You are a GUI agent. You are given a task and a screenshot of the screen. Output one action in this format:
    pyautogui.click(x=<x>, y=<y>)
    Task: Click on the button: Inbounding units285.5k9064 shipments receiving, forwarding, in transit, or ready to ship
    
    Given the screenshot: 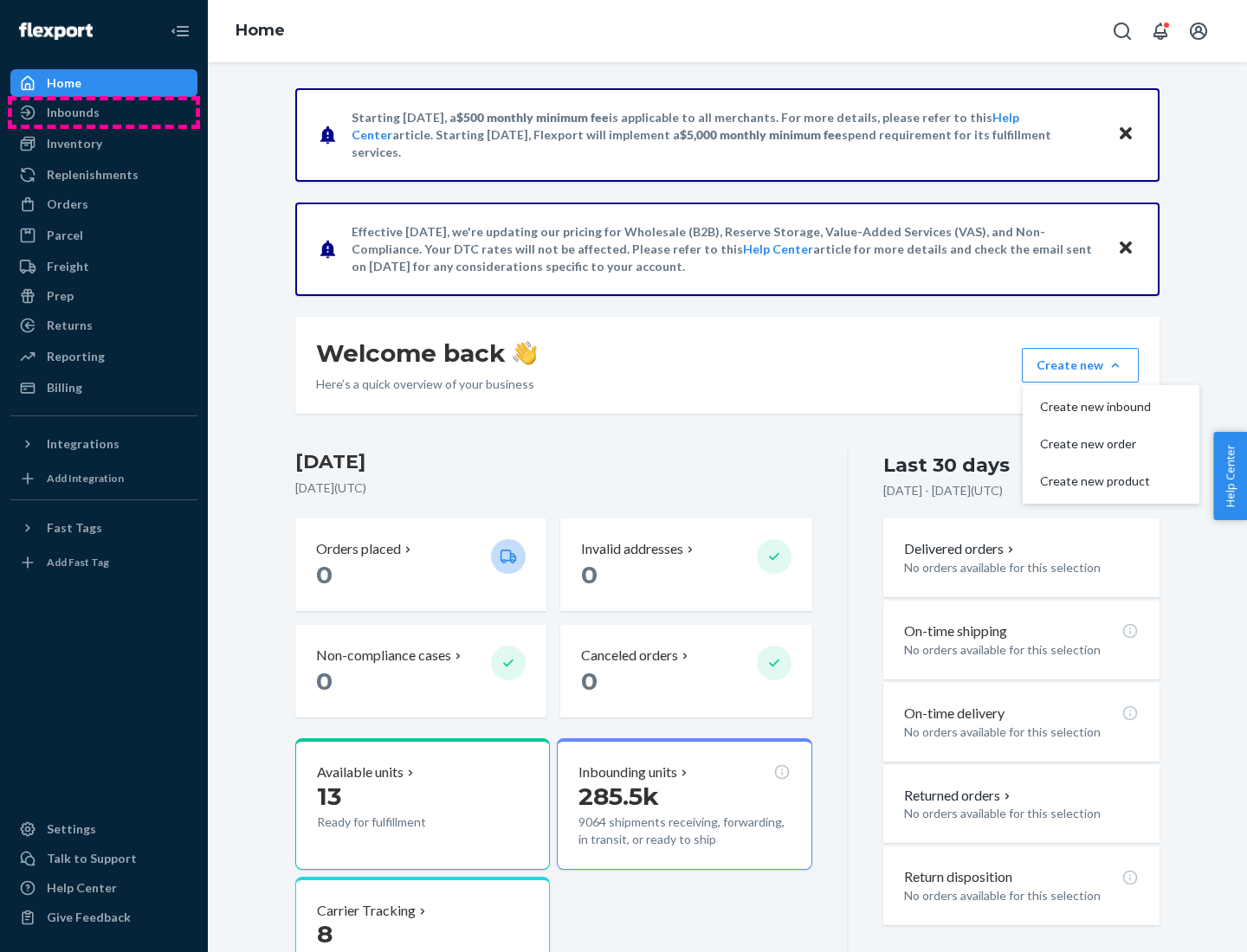 What is the action you would take?
    pyautogui.click(x=684, y=804)
    